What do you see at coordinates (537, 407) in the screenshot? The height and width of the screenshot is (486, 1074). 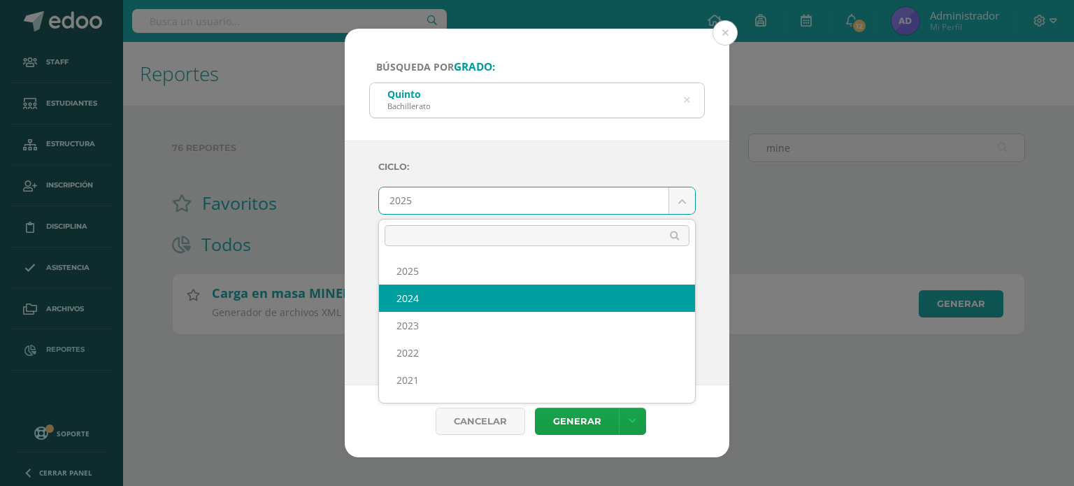 I see `div: 2020` at bounding box center [537, 407].